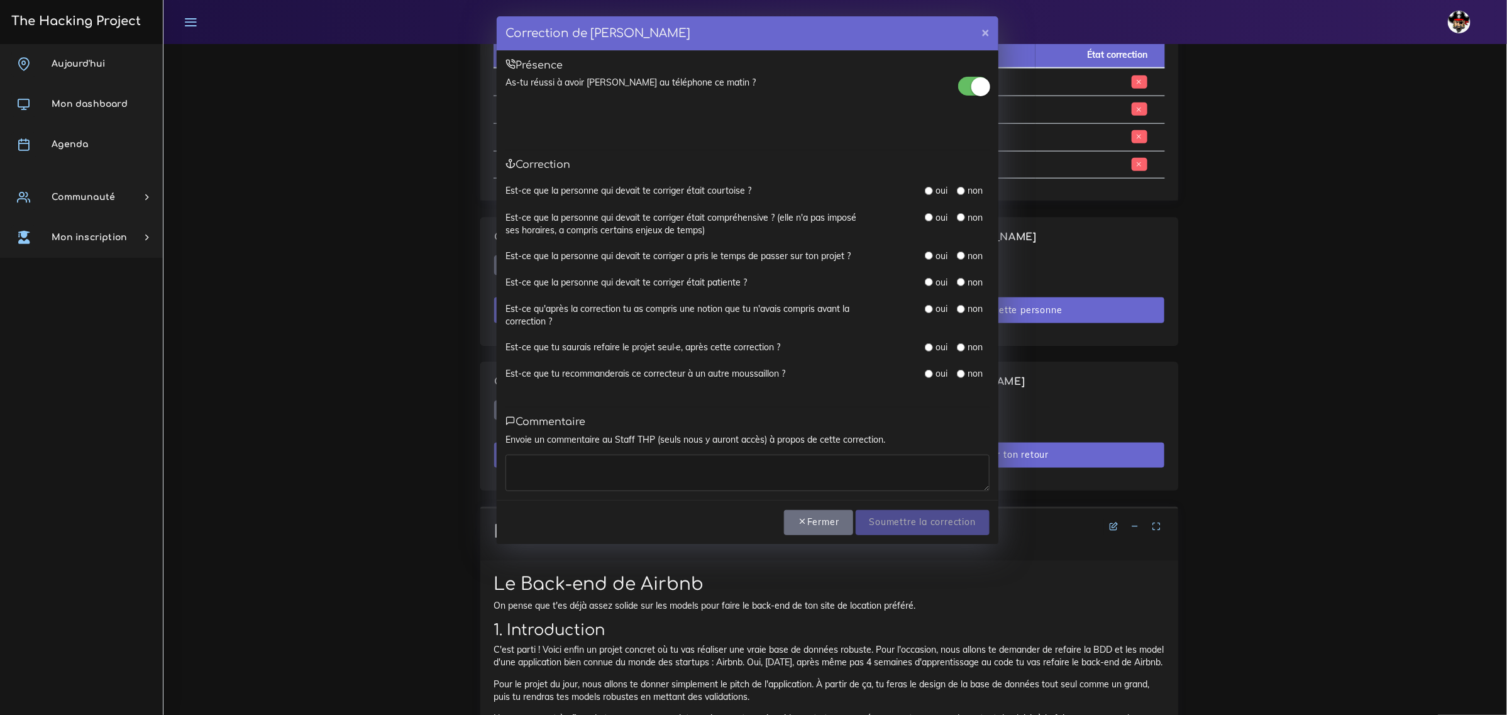 The image size is (1507, 715). What do you see at coordinates (645, 373) in the screenshot?
I see `label: Est-ce que tu recommanderais ce correcteur à un autre moussaillon ?` at bounding box center [645, 373].